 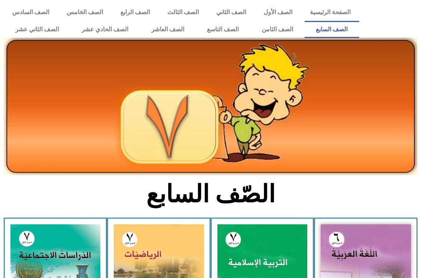 What do you see at coordinates (278, 29) in the screenshot?
I see `a: الصف الثامن` at bounding box center [278, 29].